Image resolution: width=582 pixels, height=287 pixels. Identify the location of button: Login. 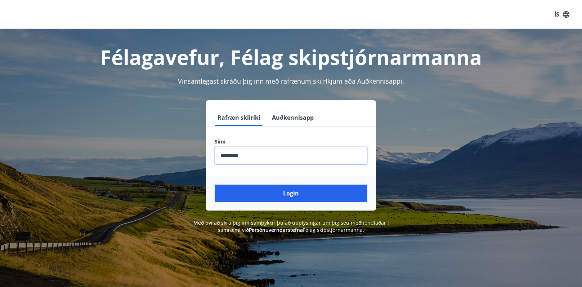
(291, 193).